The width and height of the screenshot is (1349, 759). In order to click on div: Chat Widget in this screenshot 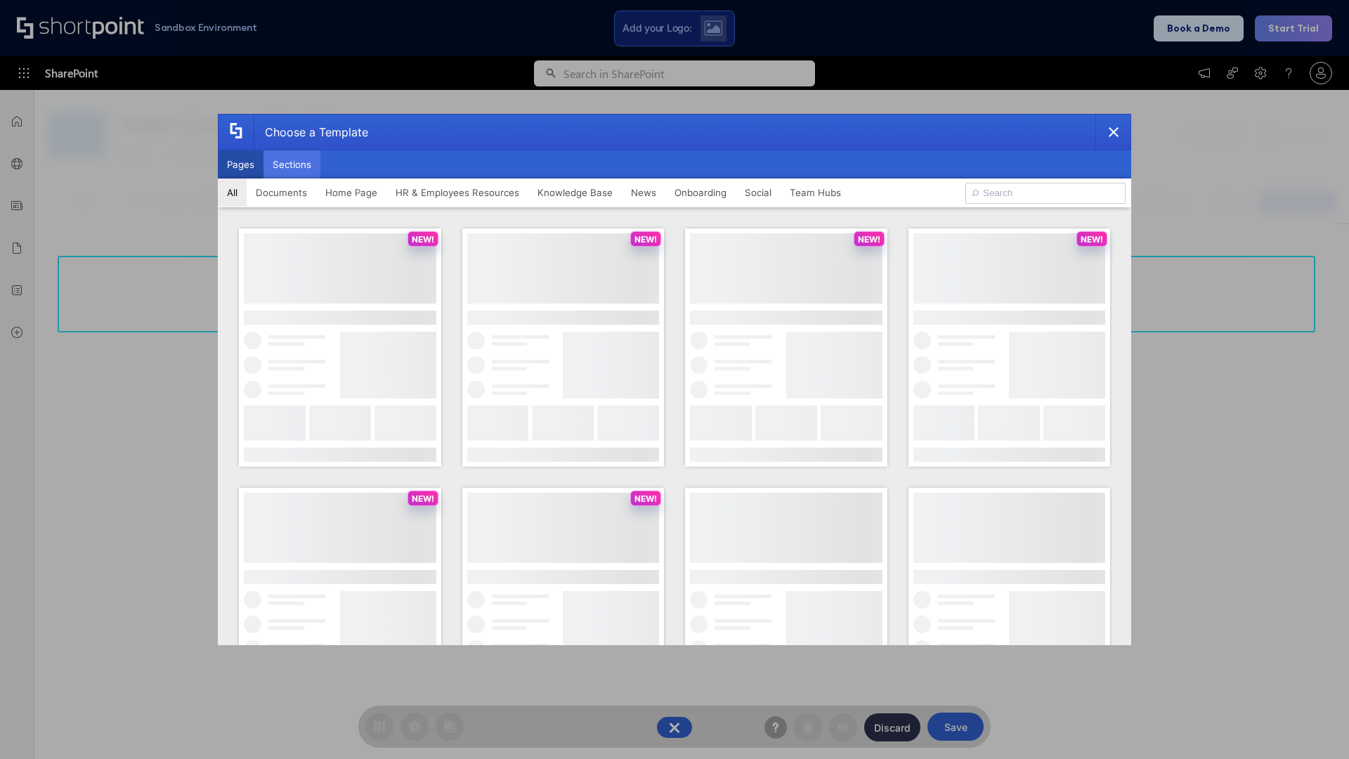, I will do `click(1223, 677)`.